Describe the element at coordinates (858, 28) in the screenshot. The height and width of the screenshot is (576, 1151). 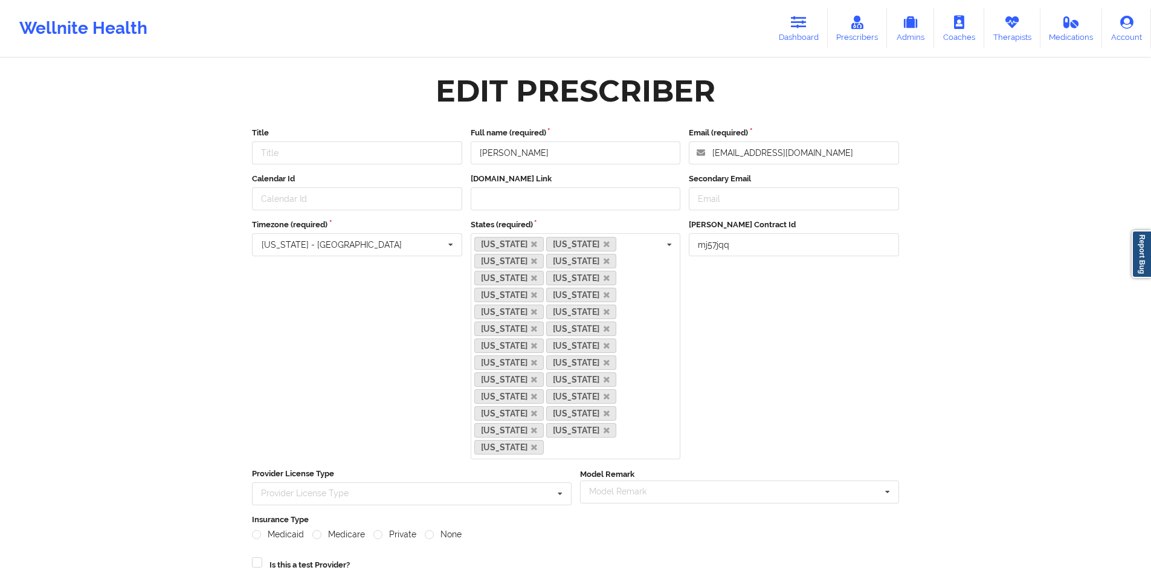
I see `a: Prescribers` at that location.